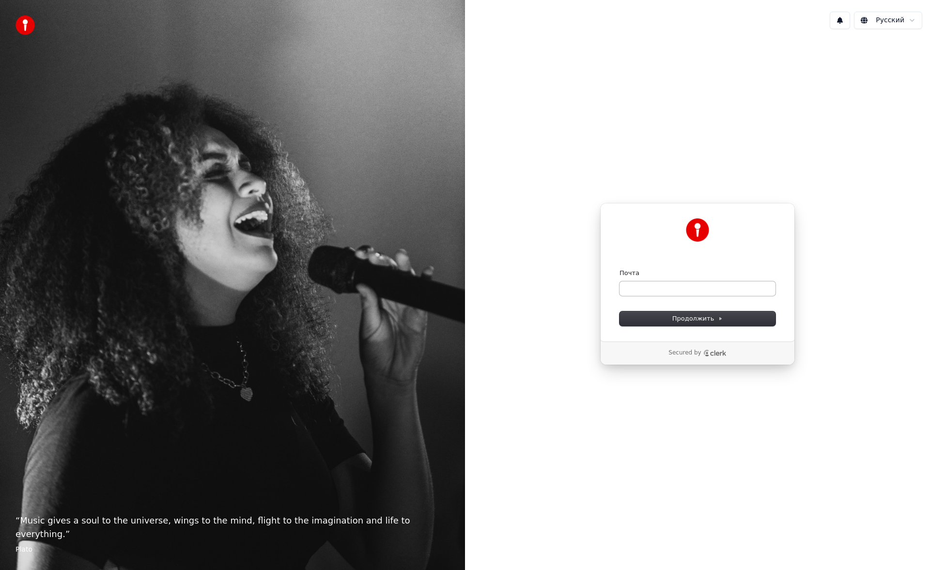 The width and height of the screenshot is (930, 570). I want to click on img: youka, so click(25, 25).